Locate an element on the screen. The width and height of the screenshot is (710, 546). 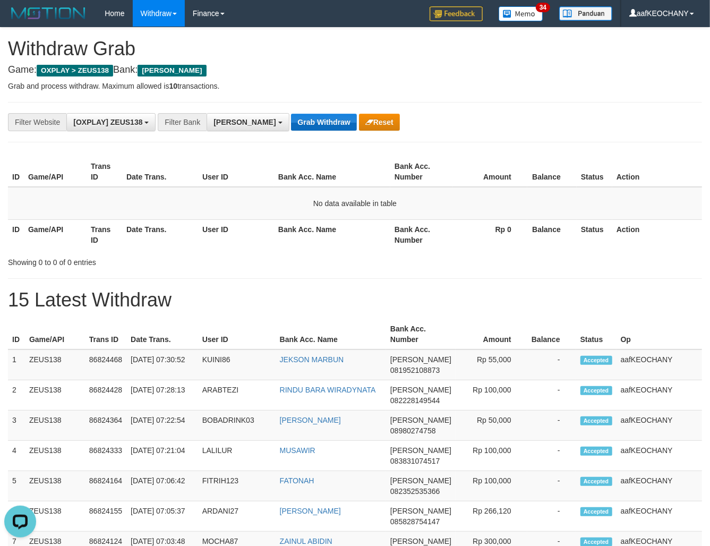
span: 34 is located at coordinates (543, 7).